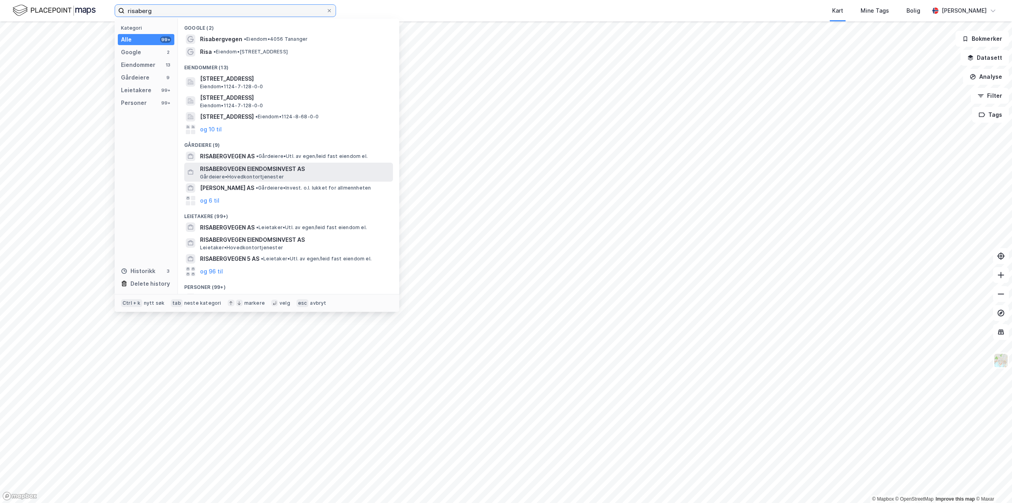 Image resolution: width=1012 pixels, height=503 pixels. What do you see at coordinates (206, 52) in the screenshot?
I see `span: Risa` at bounding box center [206, 52].